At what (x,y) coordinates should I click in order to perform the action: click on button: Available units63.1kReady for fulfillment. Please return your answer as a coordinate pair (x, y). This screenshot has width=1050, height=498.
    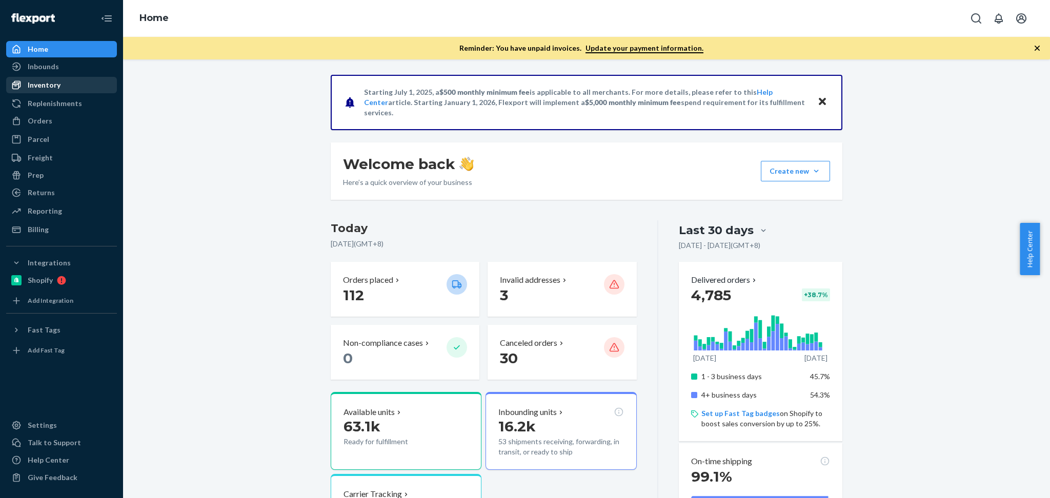
    Looking at the image, I should click on (406, 431).